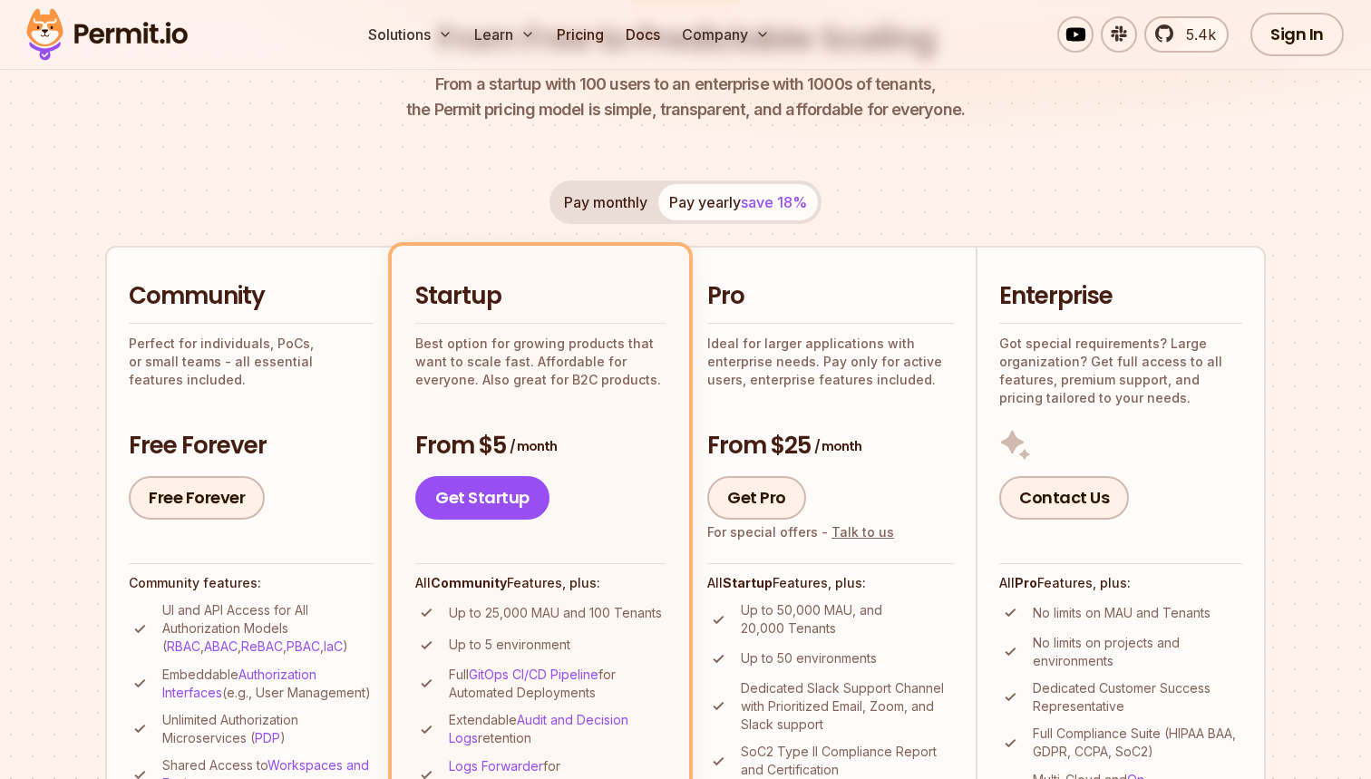  What do you see at coordinates (756, 498) in the screenshot?
I see `a: Get Pro` at bounding box center [756, 498].